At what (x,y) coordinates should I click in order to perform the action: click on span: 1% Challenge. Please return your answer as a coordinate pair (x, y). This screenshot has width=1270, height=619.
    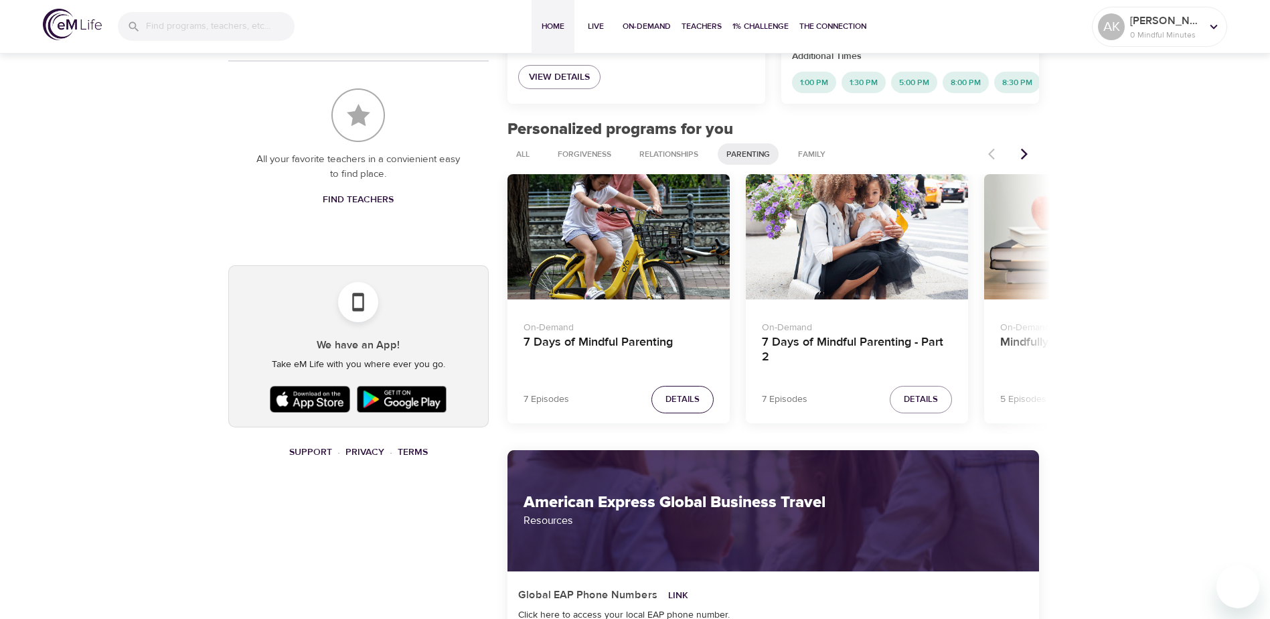
    Looking at the image, I should click on (761, 26).